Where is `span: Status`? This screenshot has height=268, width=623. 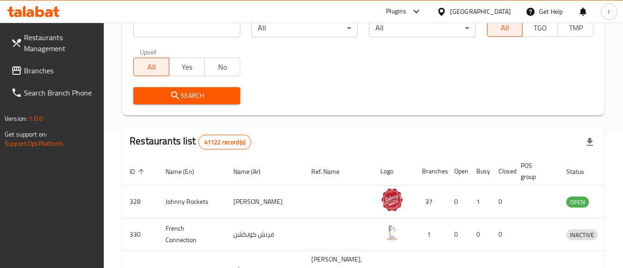 span: Status is located at coordinates (581, 171).